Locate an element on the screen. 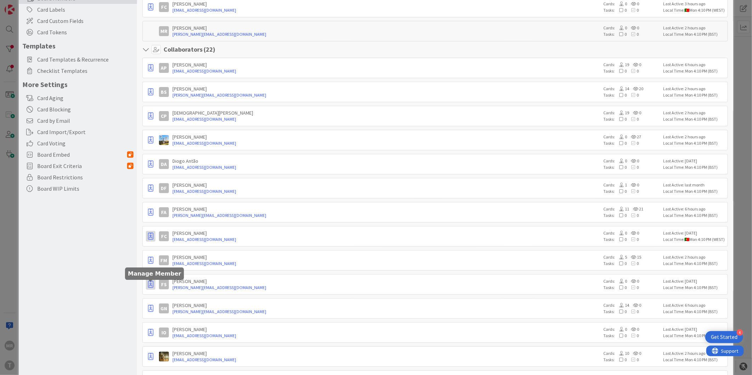 Image resolution: width=752 pixels, height=375 pixels. span: 21 is located at coordinates (637, 209).